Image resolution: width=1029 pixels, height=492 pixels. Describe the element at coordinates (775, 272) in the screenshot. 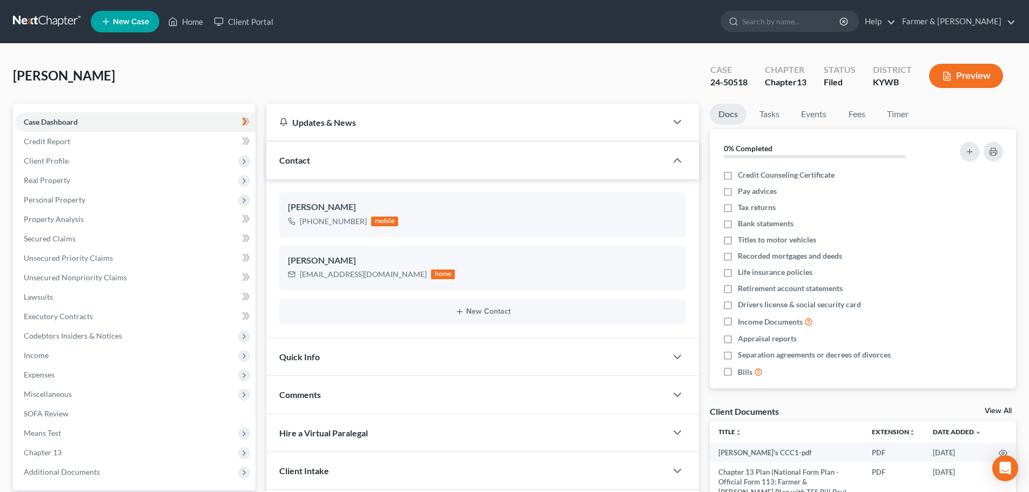

I see `span: Life insurance policies` at that location.